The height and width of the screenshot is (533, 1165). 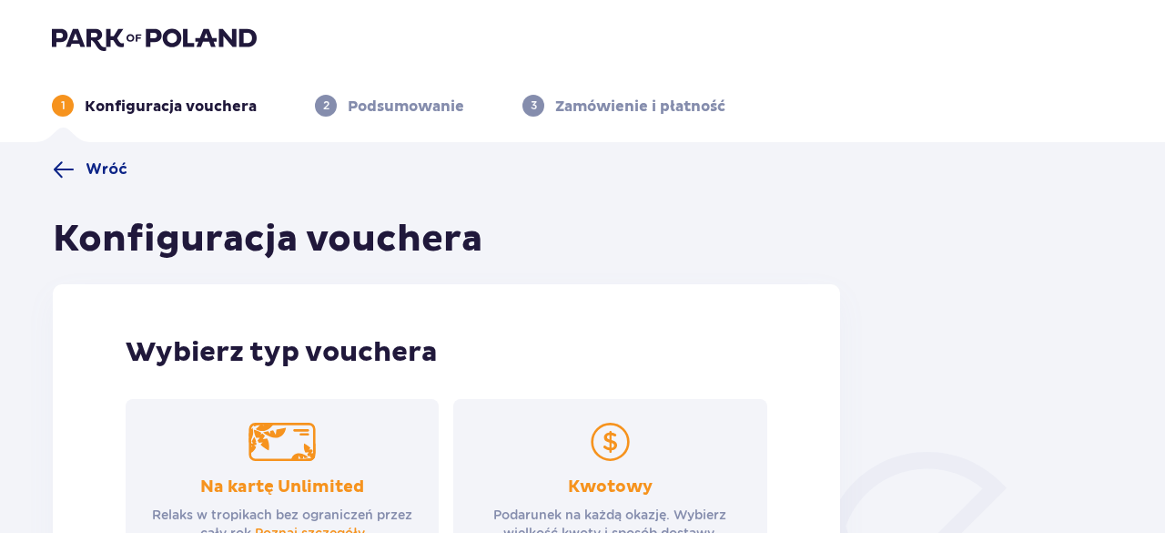 I want to click on p: 2, so click(x=326, y=106).